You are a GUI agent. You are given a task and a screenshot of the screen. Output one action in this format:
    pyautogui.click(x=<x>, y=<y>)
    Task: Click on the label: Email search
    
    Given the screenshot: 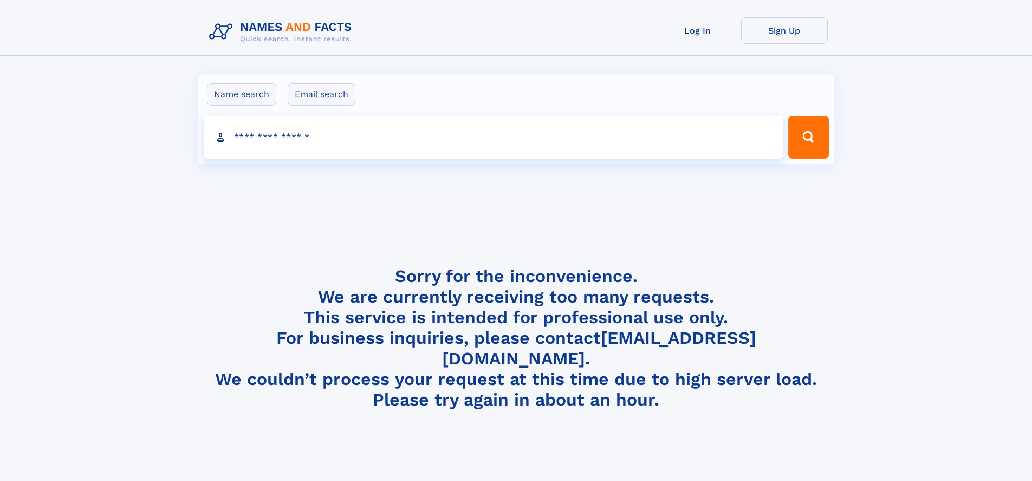 What is the action you would take?
    pyautogui.click(x=321, y=94)
    